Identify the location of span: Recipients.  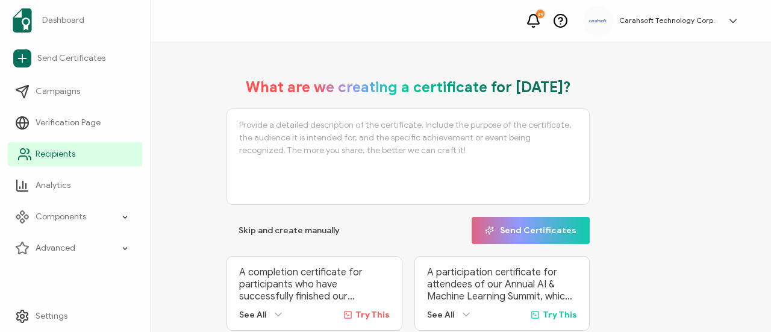
(55, 154).